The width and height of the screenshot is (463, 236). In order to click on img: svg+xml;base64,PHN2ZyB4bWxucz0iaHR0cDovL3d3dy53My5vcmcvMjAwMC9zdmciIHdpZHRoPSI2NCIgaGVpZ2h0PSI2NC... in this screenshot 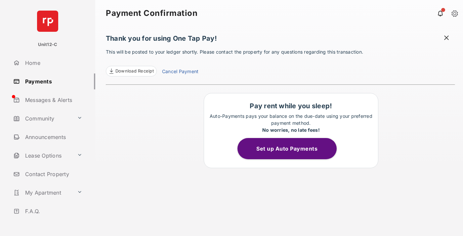, I will do `click(48, 21)`.